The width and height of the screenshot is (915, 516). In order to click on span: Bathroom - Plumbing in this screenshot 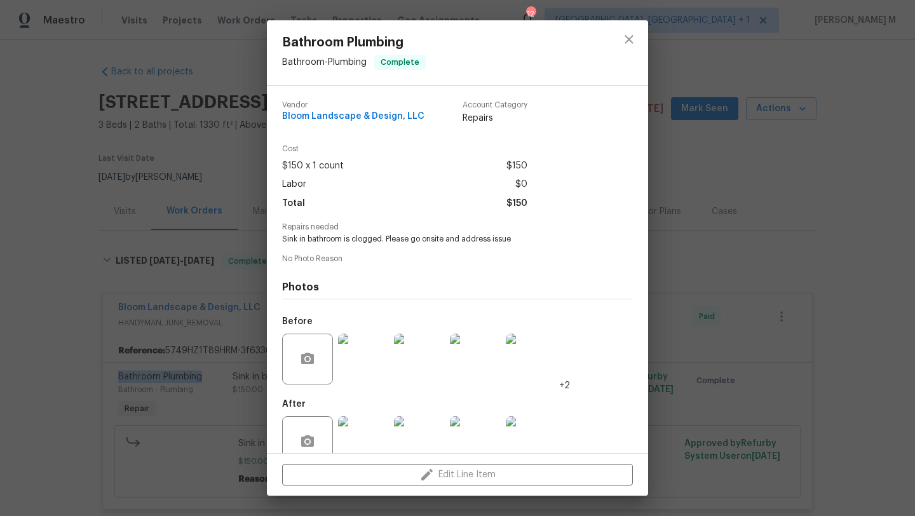, I will do `click(324, 62)`.